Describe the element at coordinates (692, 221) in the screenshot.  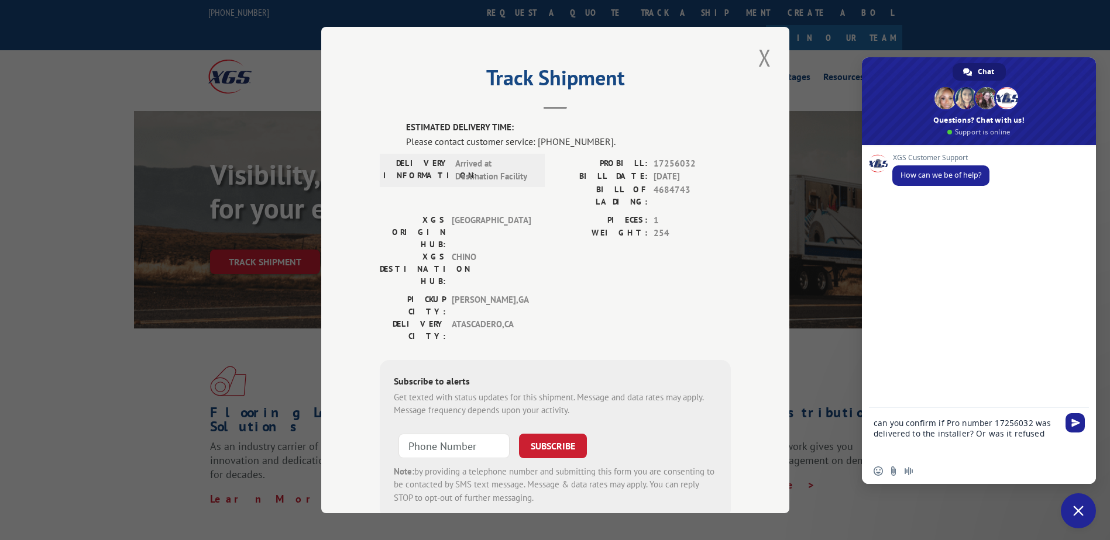
I see `span: 1` at that location.